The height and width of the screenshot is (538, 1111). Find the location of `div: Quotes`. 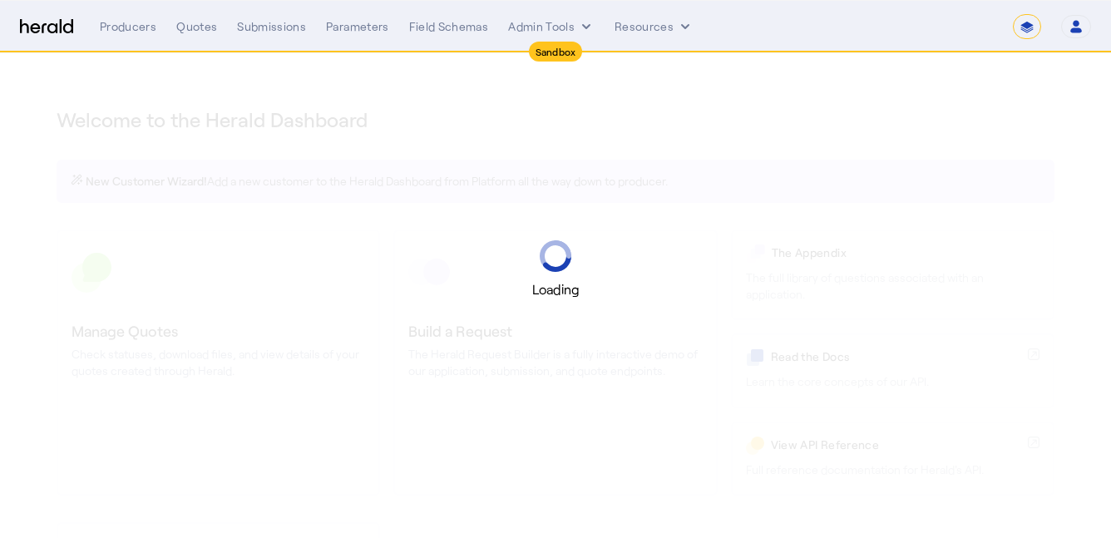

div: Quotes is located at coordinates (196, 27).